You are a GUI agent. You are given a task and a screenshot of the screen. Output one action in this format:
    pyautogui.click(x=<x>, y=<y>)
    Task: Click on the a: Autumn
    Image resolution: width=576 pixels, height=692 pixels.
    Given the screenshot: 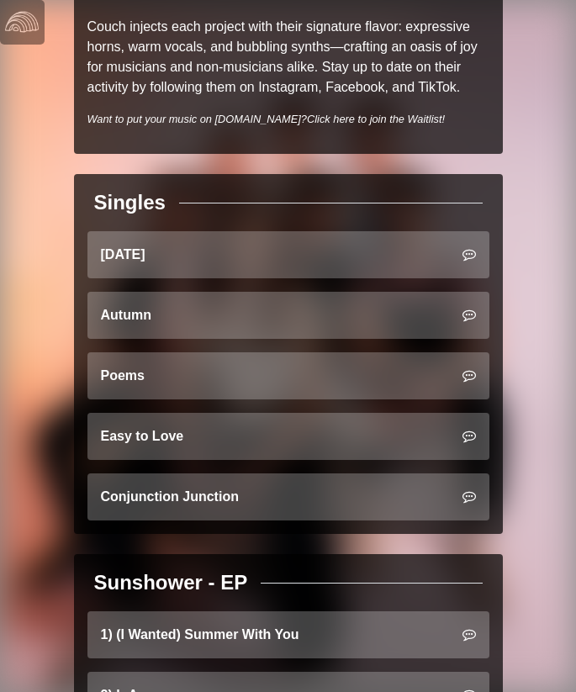 What is the action you would take?
    pyautogui.click(x=289, y=316)
    